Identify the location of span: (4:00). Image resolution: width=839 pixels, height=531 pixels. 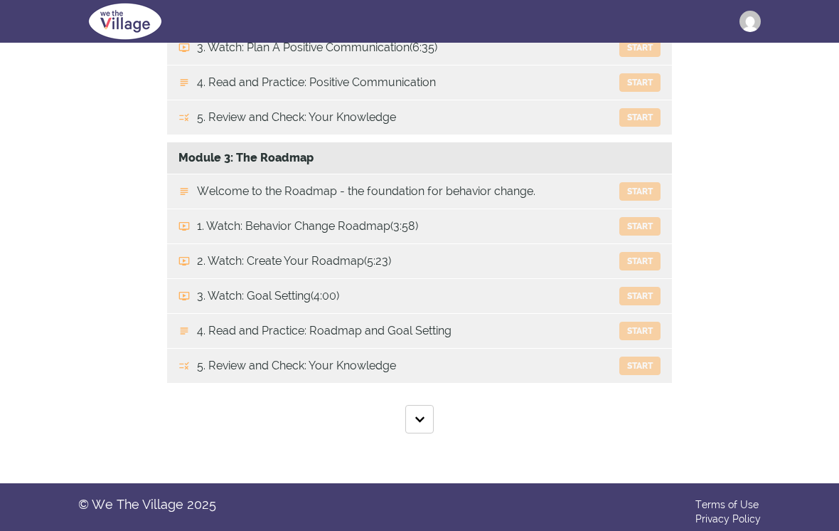
(325, 296).